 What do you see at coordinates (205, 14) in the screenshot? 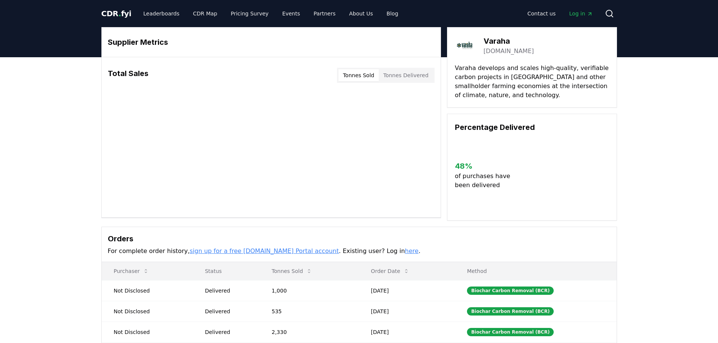
I see `a: CDR Map` at bounding box center [205, 14].